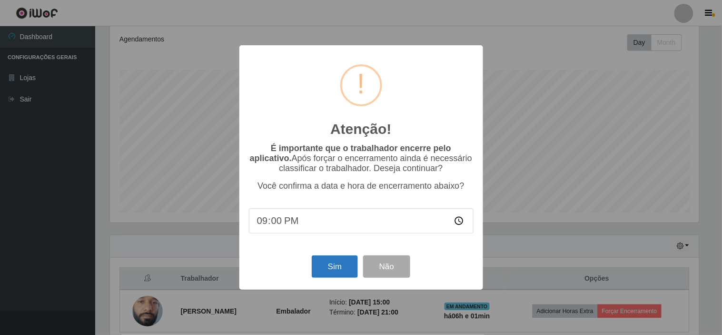 Image resolution: width=722 pixels, height=335 pixels. Describe the element at coordinates (350, 153) in the screenshot. I see `b: É importante que o trabalhador encerre pelo aplicativo.` at that location.